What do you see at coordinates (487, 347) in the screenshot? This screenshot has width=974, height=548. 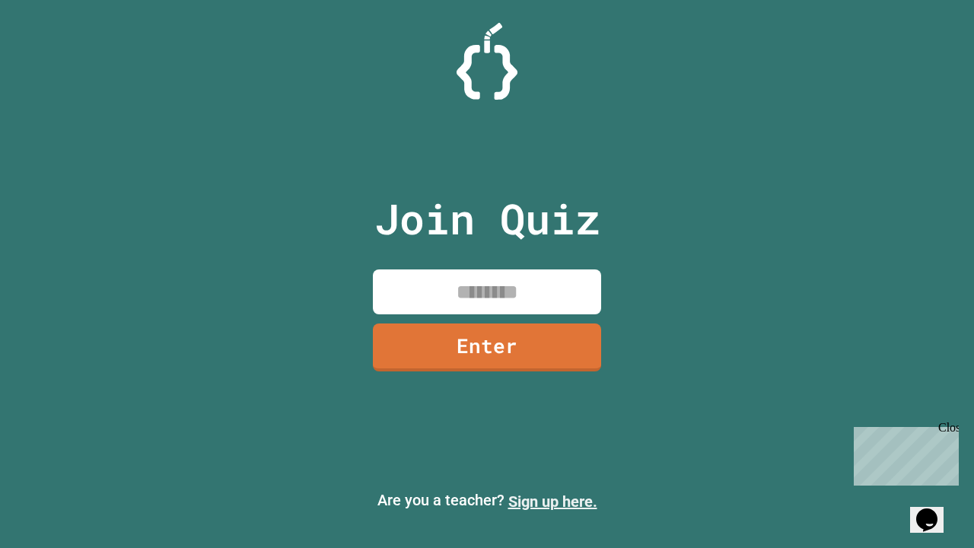 I see `a: Enter` at bounding box center [487, 347].